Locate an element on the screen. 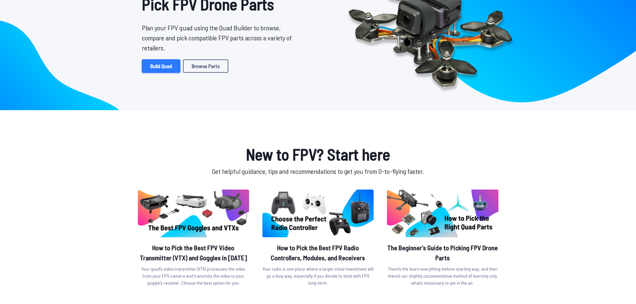 The width and height of the screenshot is (636, 304). p: Your quad’s video transmitter (VTX) processes the video from your FPV camera and transmits the vi... is located at coordinates (193, 276).